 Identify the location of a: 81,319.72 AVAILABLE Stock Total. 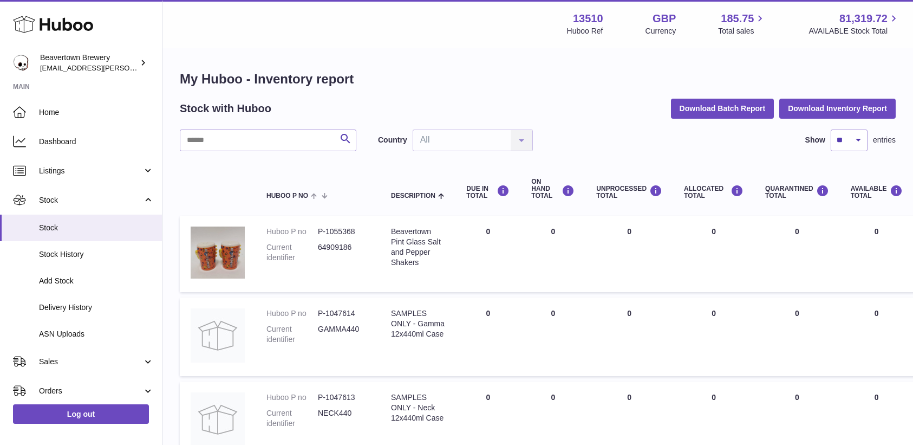
(854, 24).